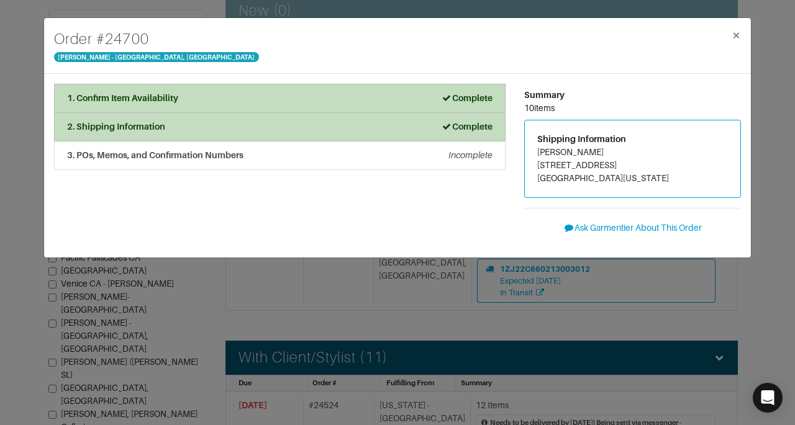  Describe the element at coordinates (736, 35) in the screenshot. I see `button: Close` at that location.